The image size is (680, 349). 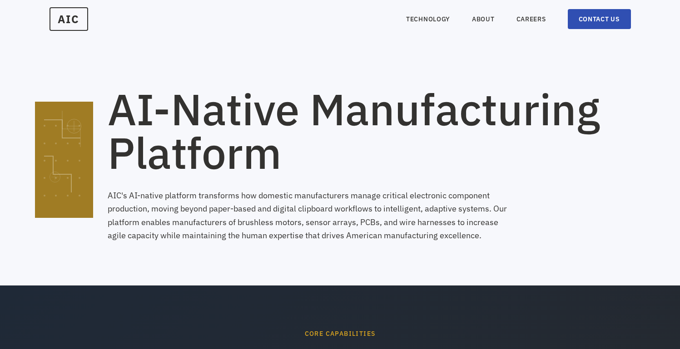 What do you see at coordinates (69, 19) in the screenshot?
I see `a: AIC` at bounding box center [69, 19].